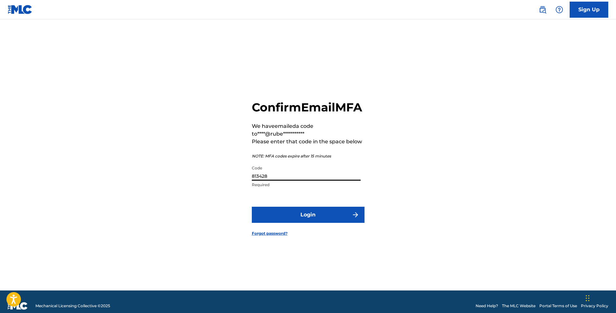 This screenshot has width=616, height=313. Describe the element at coordinates (20, 9) in the screenshot. I see `img: MLC Logo` at that location.